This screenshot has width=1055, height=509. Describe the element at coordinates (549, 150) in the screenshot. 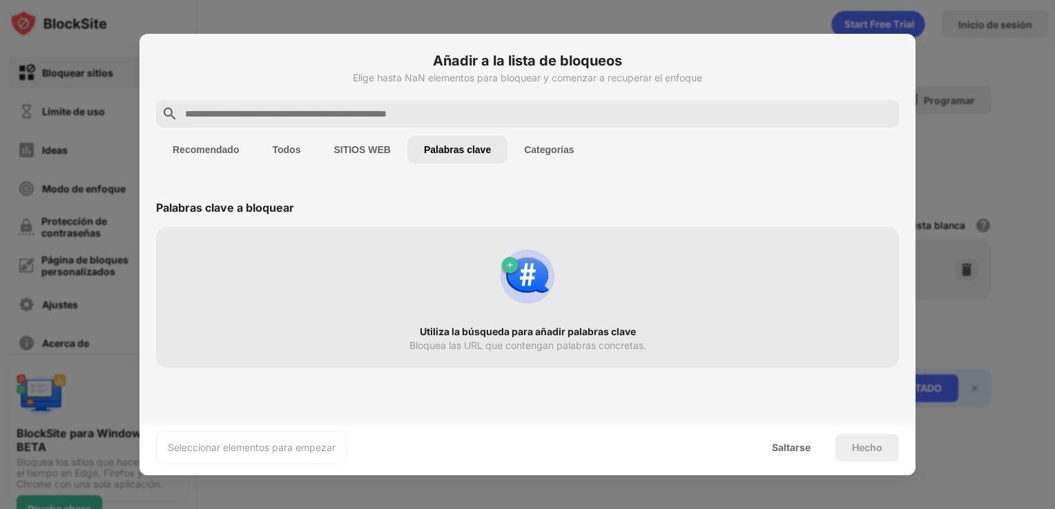

I see `button: Categorías` at that location.